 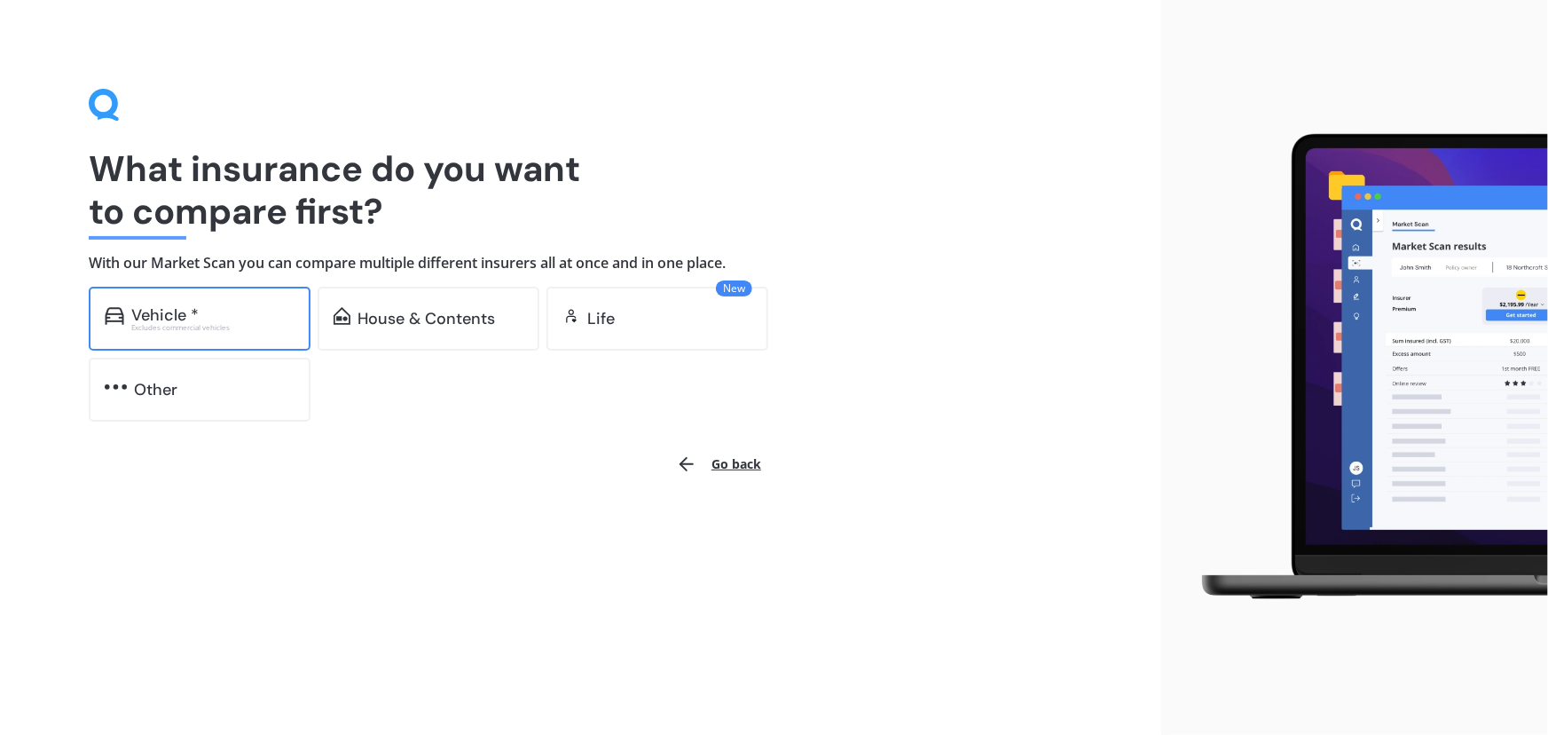 What do you see at coordinates (1362, 367) in the screenshot?
I see `img: laptop.webp` at bounding box center [1362, 367].